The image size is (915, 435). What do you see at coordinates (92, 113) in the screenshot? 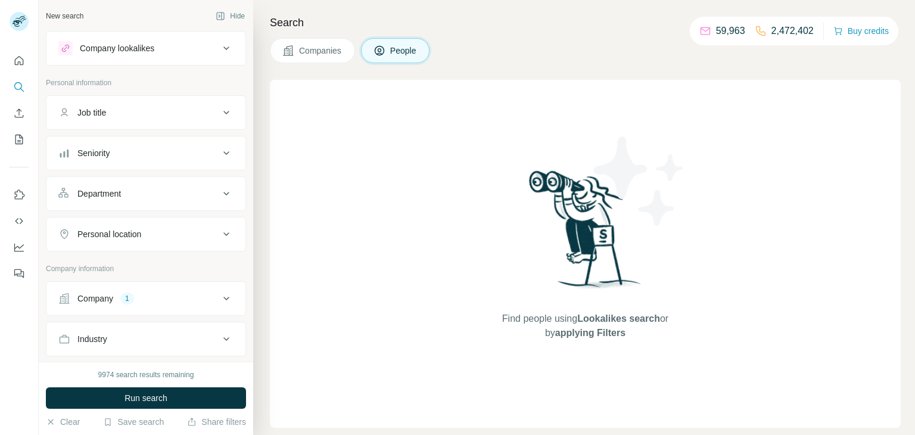
I see `div: Job title` at bounding box center [92, 113].